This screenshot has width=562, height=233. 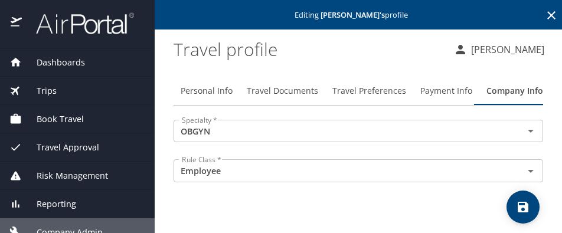 I want to click on p: Editing profile, so click(x=358, y=15).